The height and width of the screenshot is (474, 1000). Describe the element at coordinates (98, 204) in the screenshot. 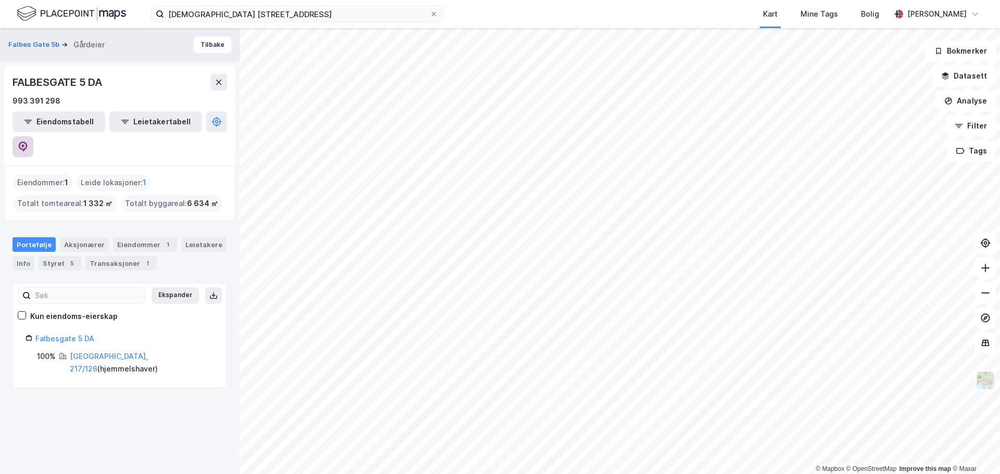

I see `span: 1 332 ㎡` at that location.